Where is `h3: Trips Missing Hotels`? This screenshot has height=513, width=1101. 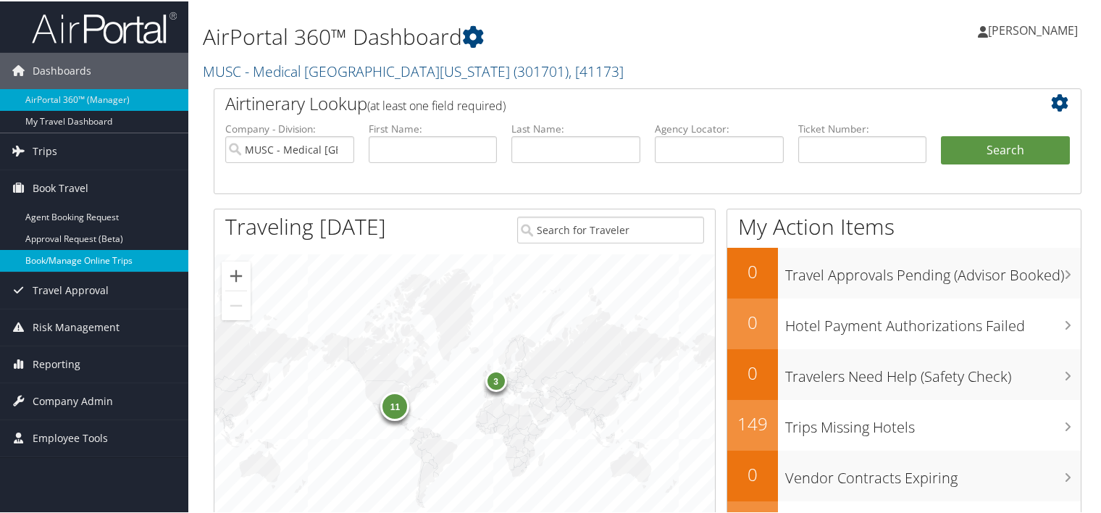
h3: Trips Missing Hotels is located at coordinates (933, 422).